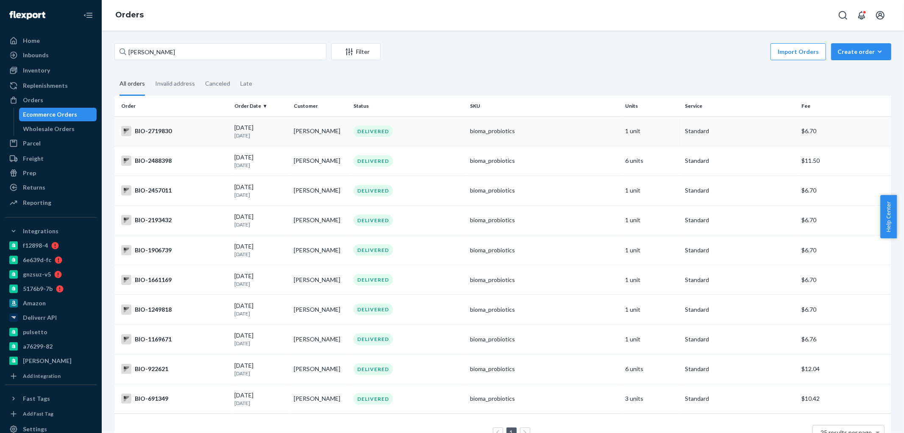  I want to click on a: Reporting, so click(51, 203).